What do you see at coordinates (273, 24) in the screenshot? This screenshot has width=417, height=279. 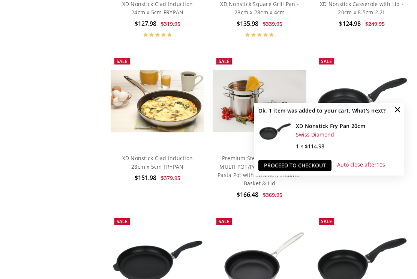 I see `span: $339.95` at bounding box center [273, 24].